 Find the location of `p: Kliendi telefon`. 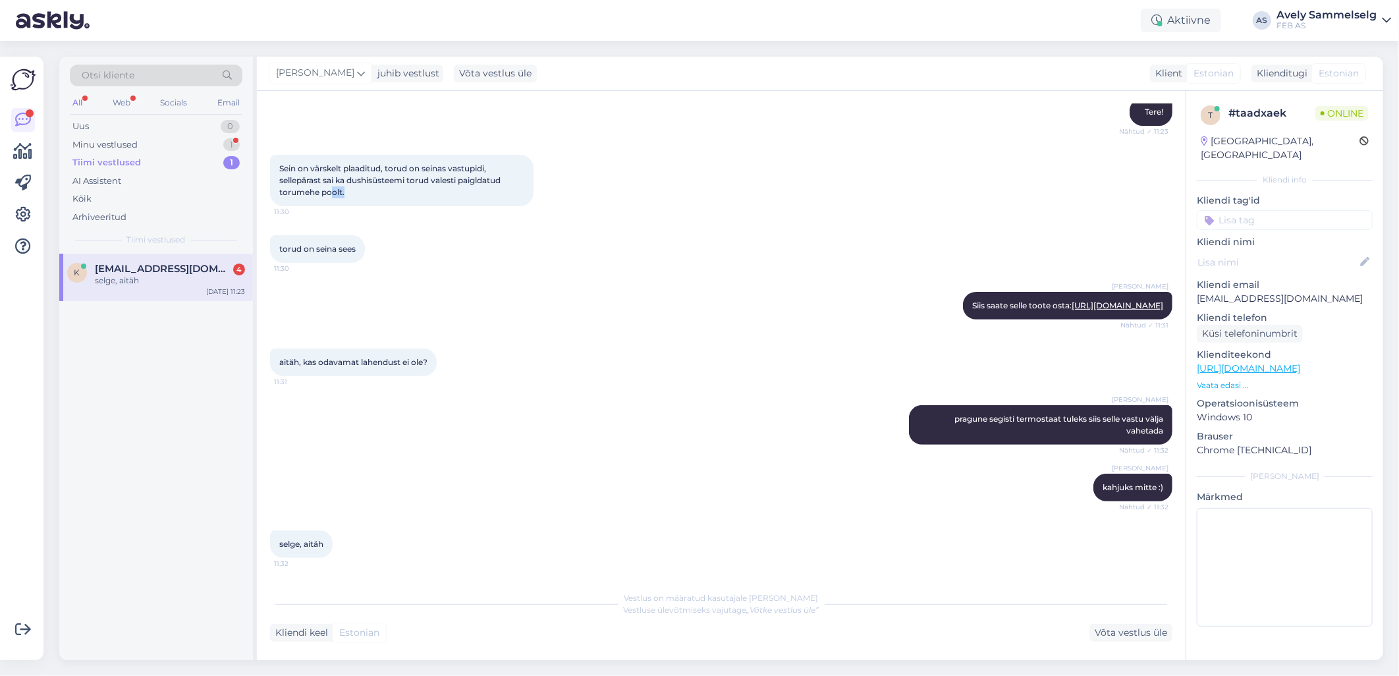

p: Kliendi telefon is located at coordinates (1285, 318).